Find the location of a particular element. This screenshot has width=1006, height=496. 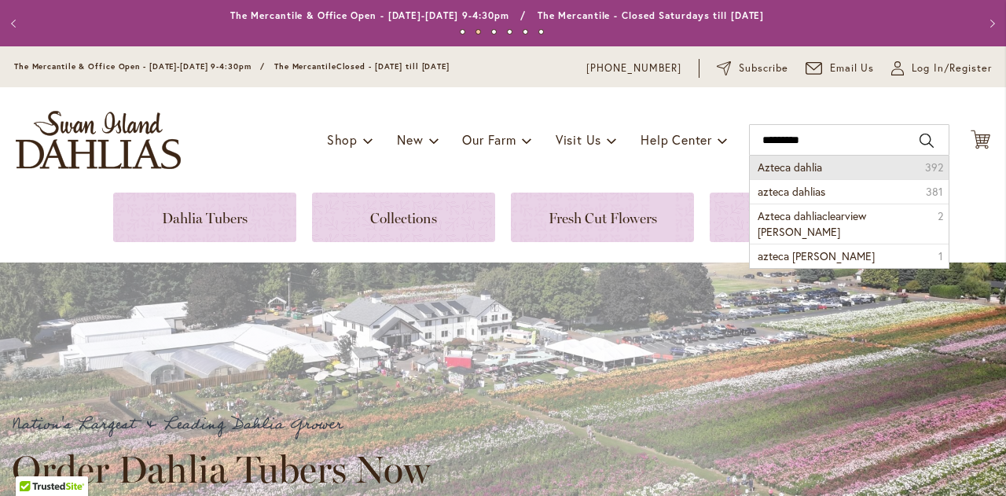

span: azteca dahlias is located at coordinates (792, 191).